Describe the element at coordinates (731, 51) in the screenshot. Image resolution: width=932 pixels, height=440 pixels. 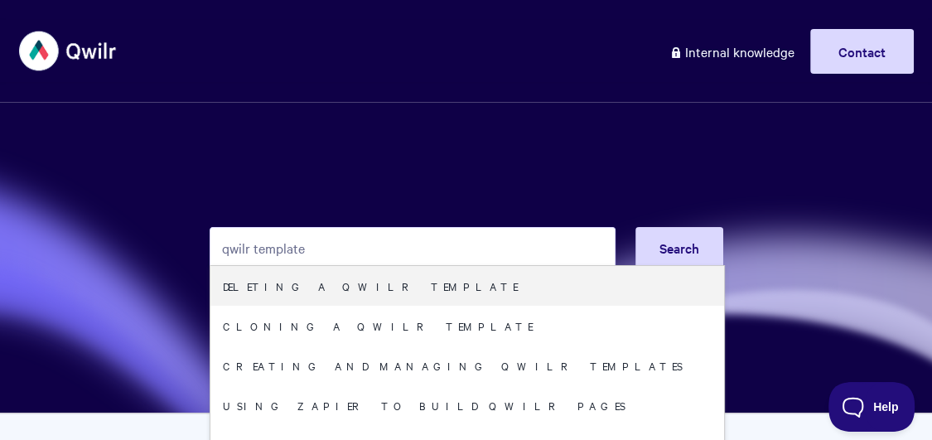
I see `a: Internal knowledge` at that location.